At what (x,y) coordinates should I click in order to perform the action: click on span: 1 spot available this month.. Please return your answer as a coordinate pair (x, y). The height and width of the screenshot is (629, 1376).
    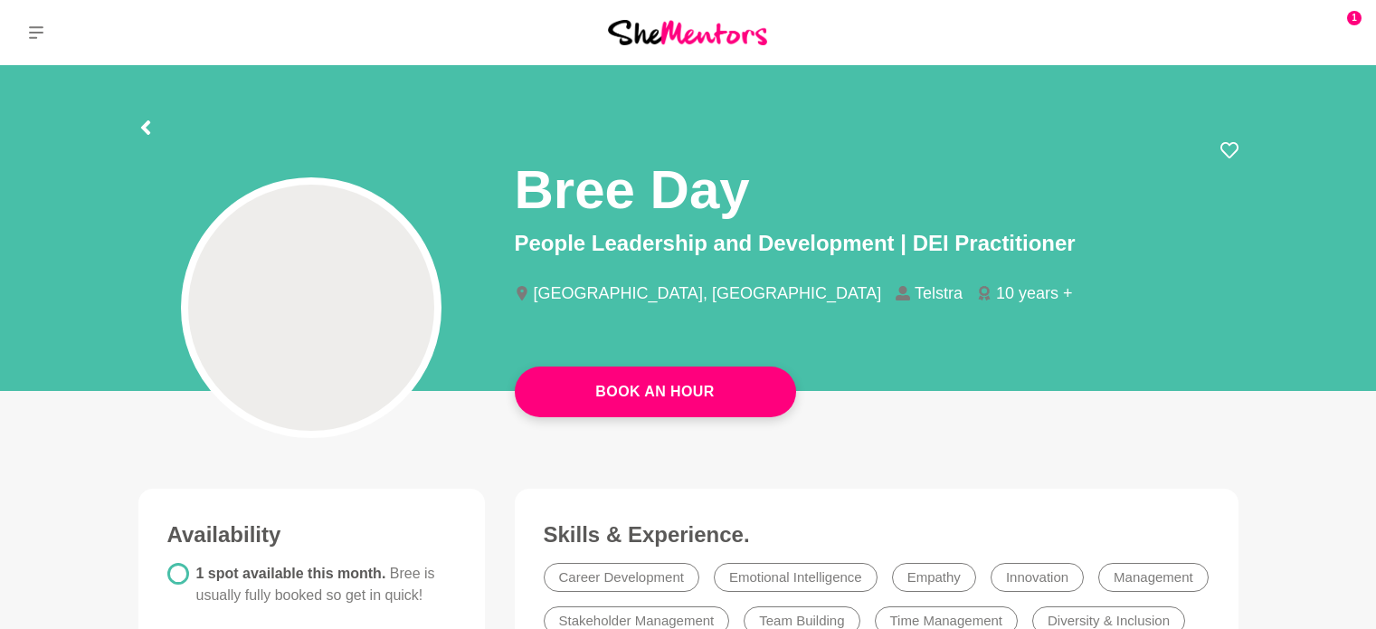
    Looking at the image, I should click on (316, 584).